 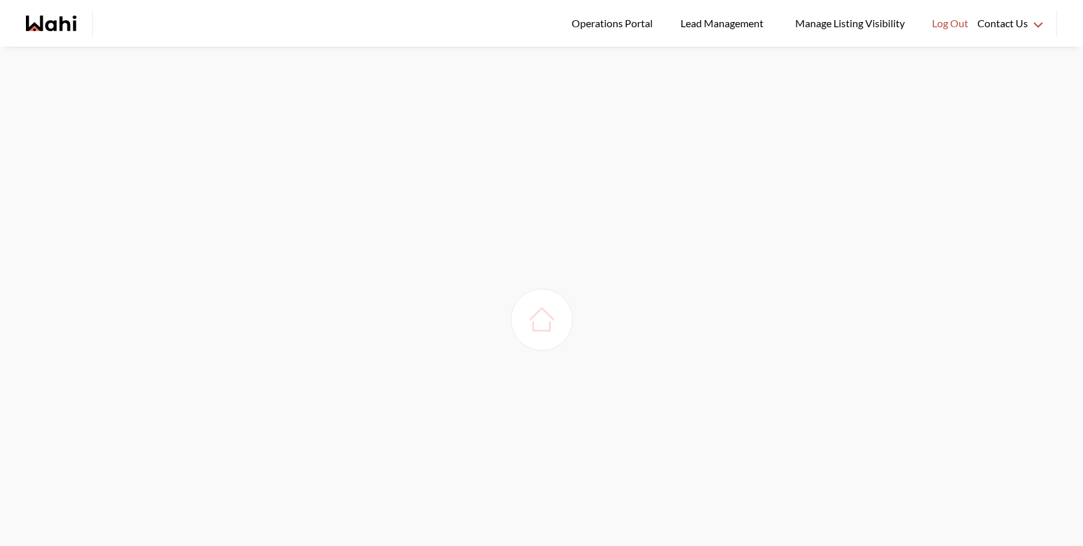 I want to click on span: Lead Management, so click(x=724, y=23).